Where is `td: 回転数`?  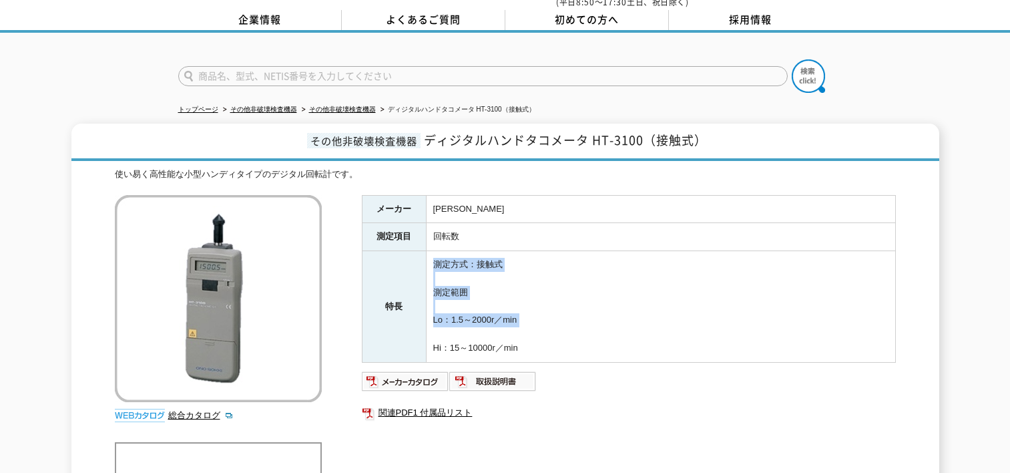
td: 回転数 is located at coordinates (660, 237).